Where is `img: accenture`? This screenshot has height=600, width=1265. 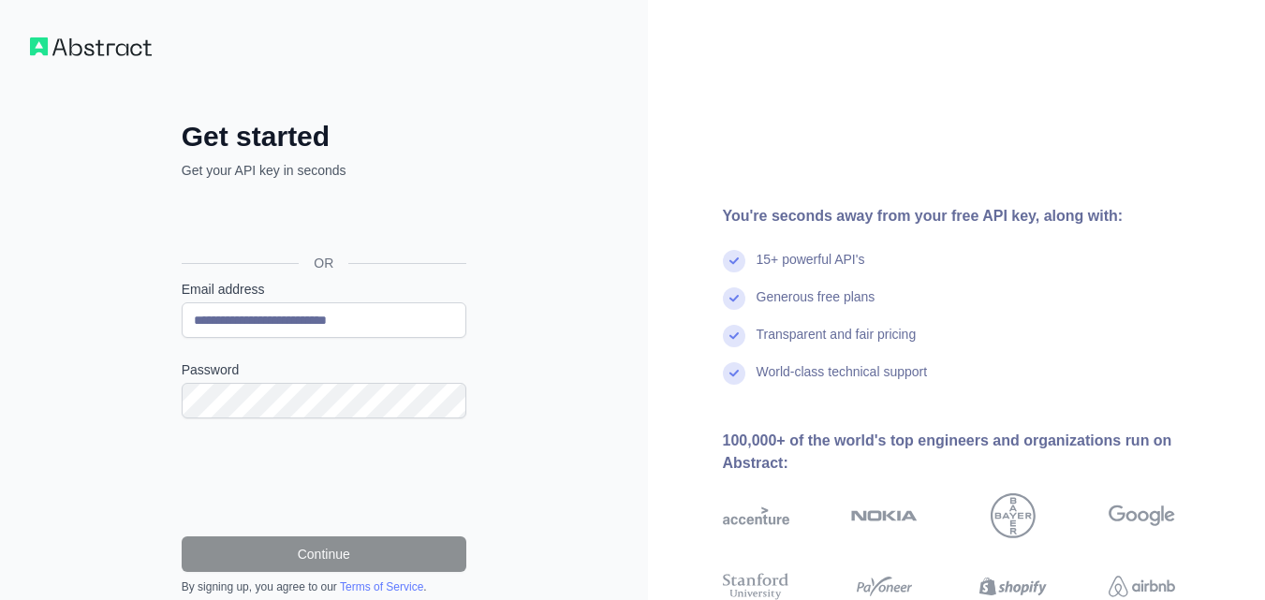
img: accenture is located at coordinates (755, 516).